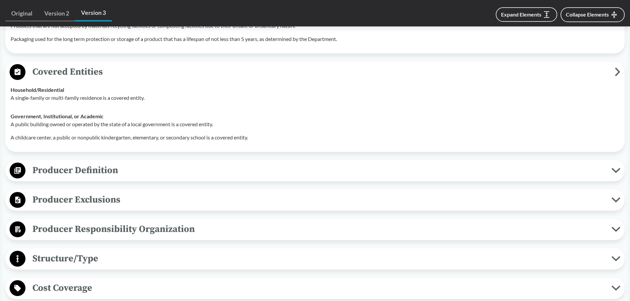 The image size is (630, 301). Describe the element at coordinates (527, 15) in the screenshot. I see `button: Expand Elements` at that location.